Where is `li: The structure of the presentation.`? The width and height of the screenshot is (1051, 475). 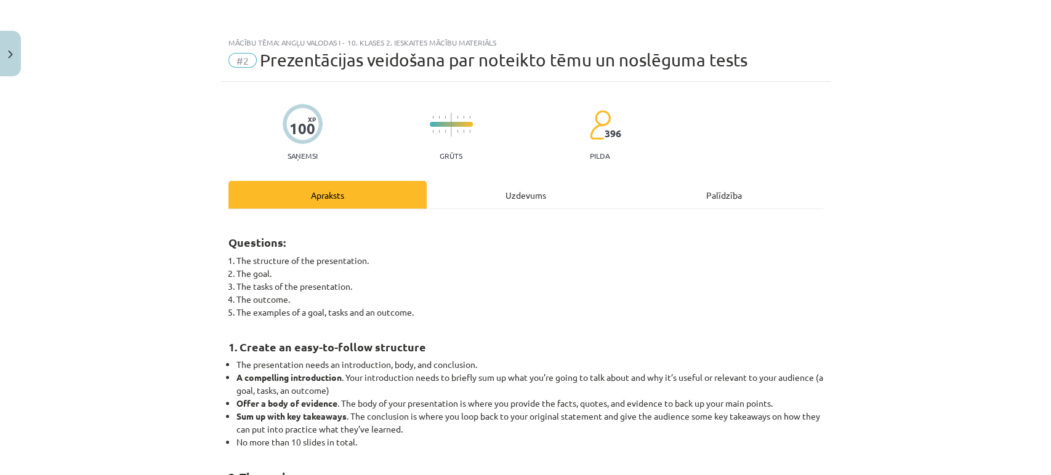 li: The structure of the presentation. is located at coordinates (529, 260).